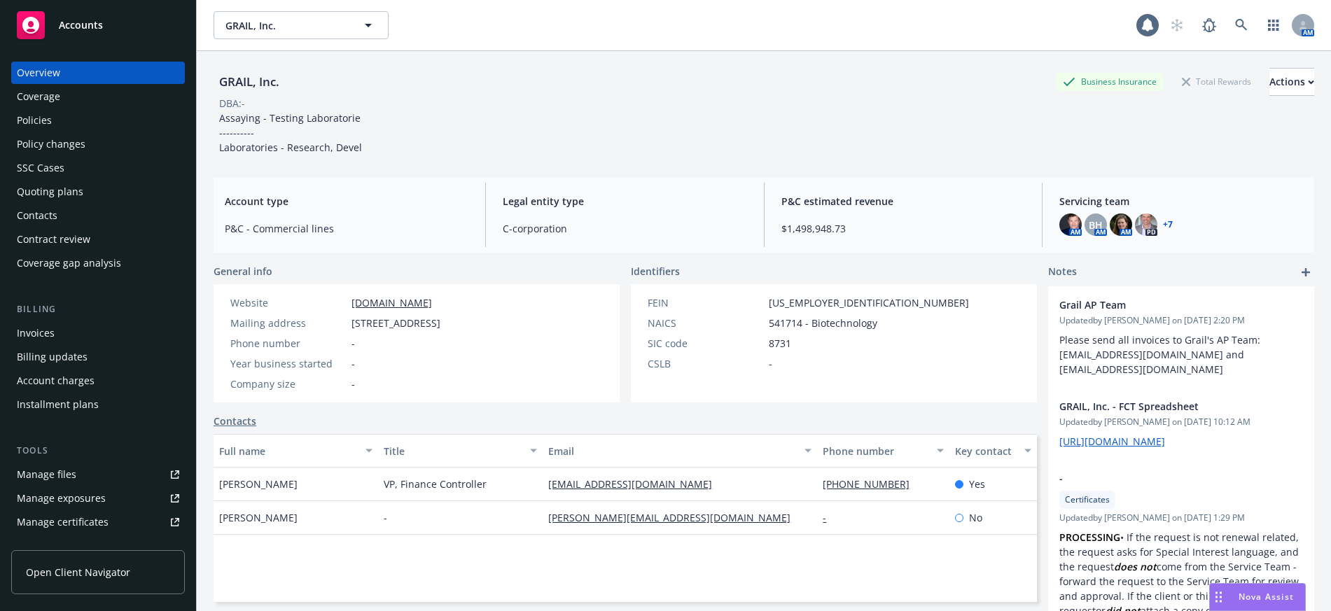 The height and width of the screenshot is (611, 1331). Describe the element at coordinates (624, 201) in the screenshot. I see `span: Legal entity type` at that location.